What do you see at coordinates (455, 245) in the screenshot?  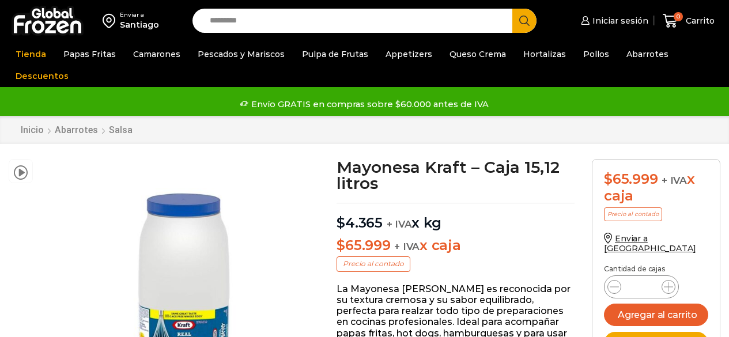 I see `p: x caja` at bounding box center [455, 245].